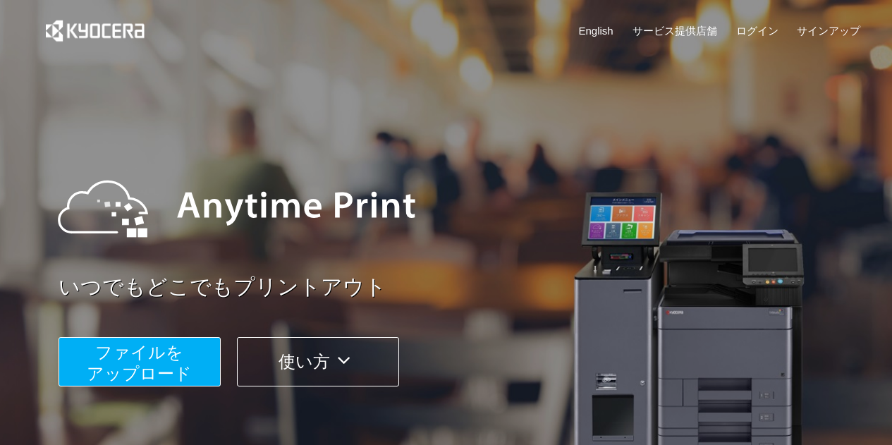 The image size is (892, 445). I want to click on a: English, so click(596, 30).